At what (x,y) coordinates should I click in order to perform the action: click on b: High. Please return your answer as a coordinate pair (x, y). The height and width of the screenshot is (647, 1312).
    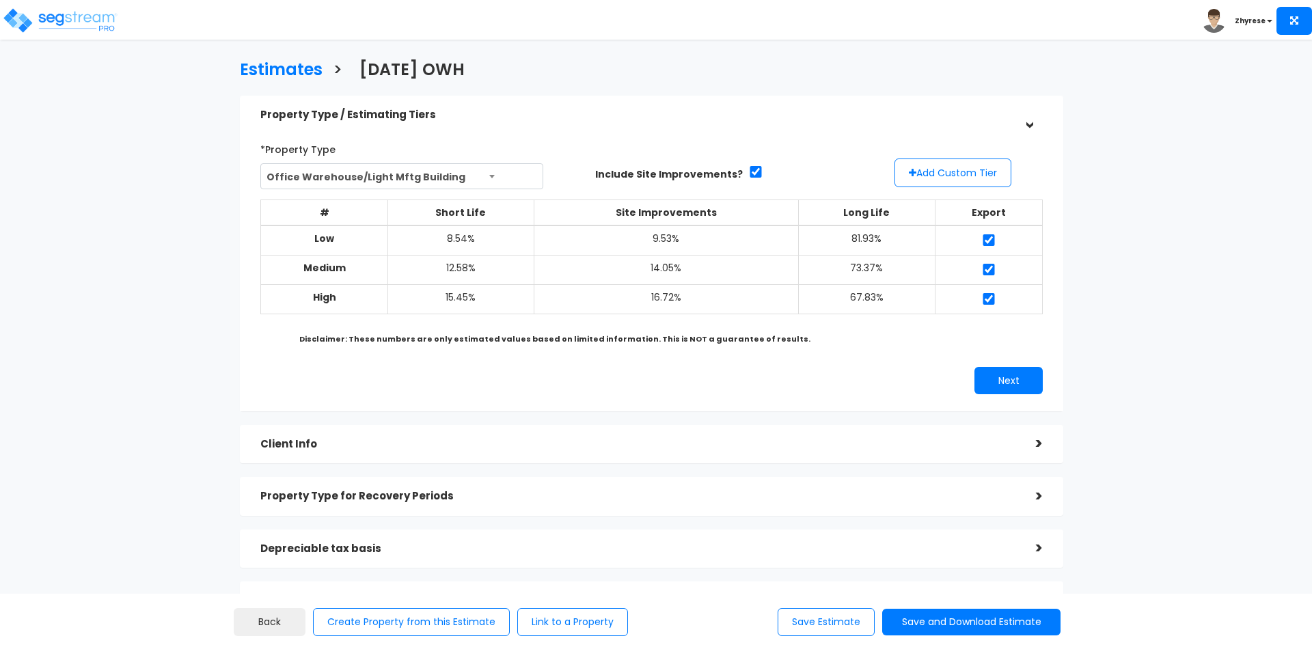
    Looking at the image, I should click on (325, 297).